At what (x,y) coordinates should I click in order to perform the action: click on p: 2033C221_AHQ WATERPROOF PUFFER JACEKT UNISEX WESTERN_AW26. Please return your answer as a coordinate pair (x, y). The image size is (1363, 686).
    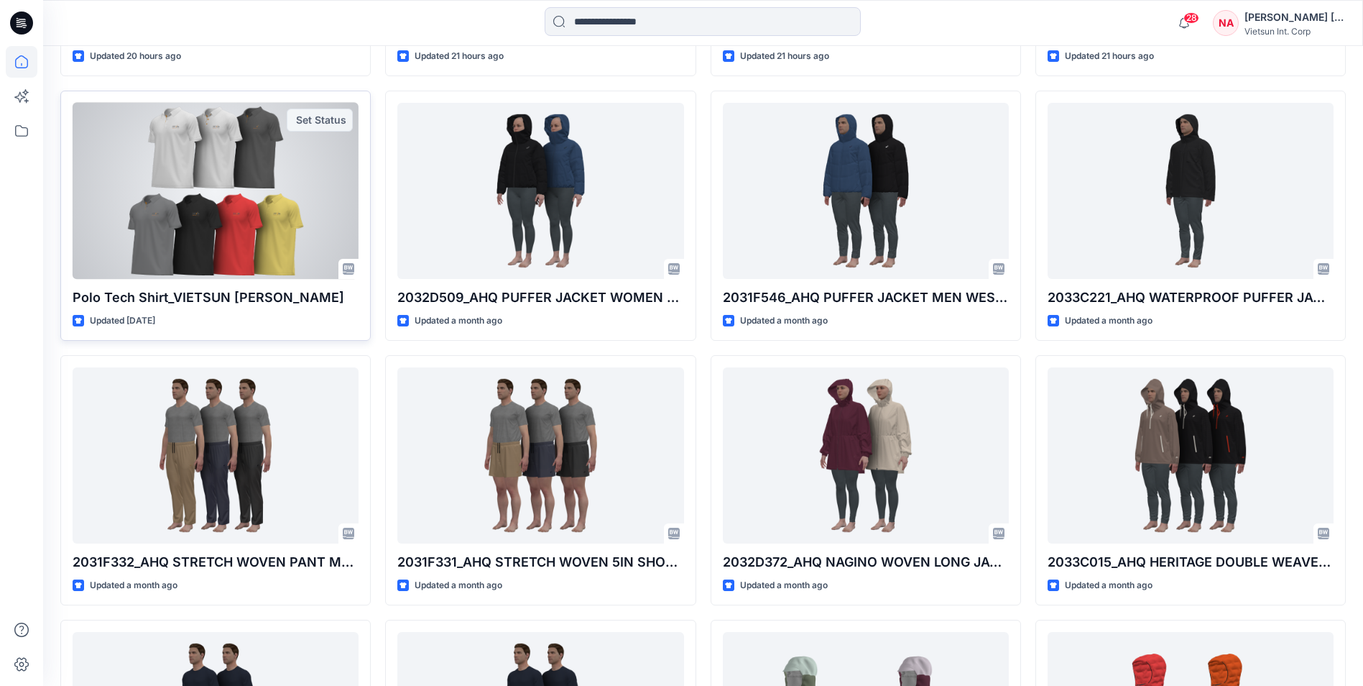
    Looking at the image, I should click on (1191, 298).